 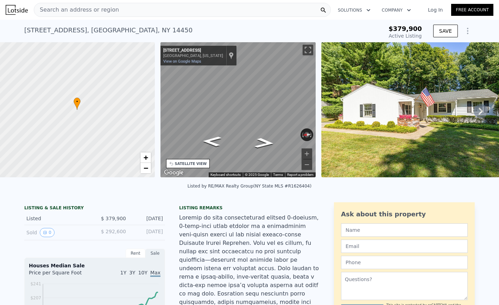 What do you see at coordinates (123, 273) in the screenshot?
I see `span: 1Y` at bounding box center [123, 273].